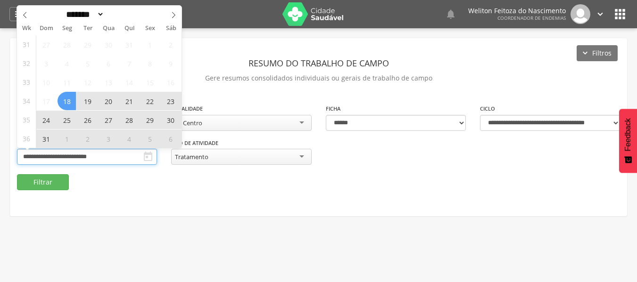 This screenshot has width=637, height=282. Describe the element at coordinates (108, 63) in the screenshot. I see `span: Agosto 6, 2025` at that location.